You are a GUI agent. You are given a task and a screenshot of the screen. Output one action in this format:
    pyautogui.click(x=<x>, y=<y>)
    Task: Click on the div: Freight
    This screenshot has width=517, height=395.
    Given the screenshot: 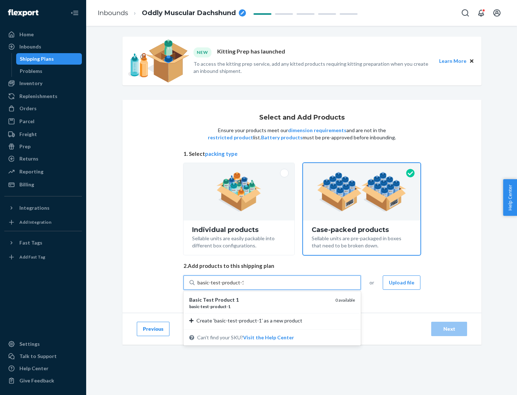 What is the action you would take?
    pyautogui.click(x=28, y=134)
    